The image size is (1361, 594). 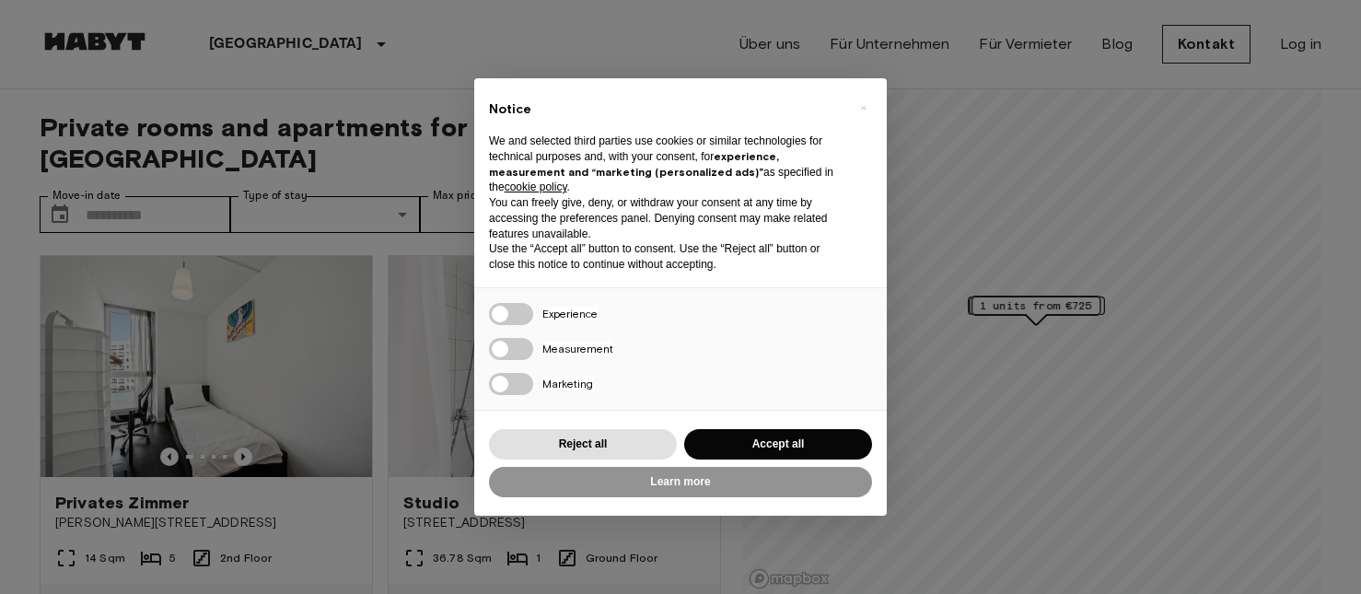 What do you see at coordinates (567, 383) in the screenshot?
I see `span: Marketing` at bounding box center [567, 383].